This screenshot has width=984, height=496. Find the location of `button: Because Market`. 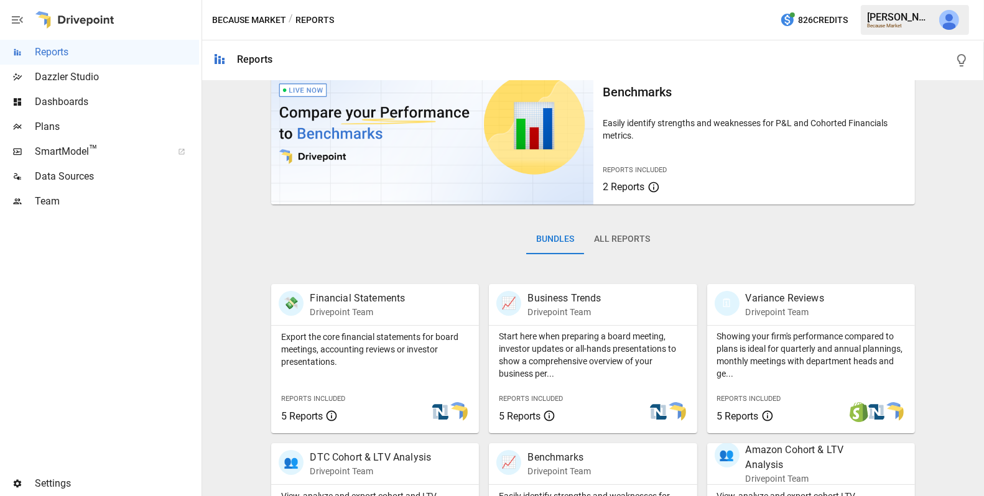

button: Because Market is located at coordinates (249, 20).